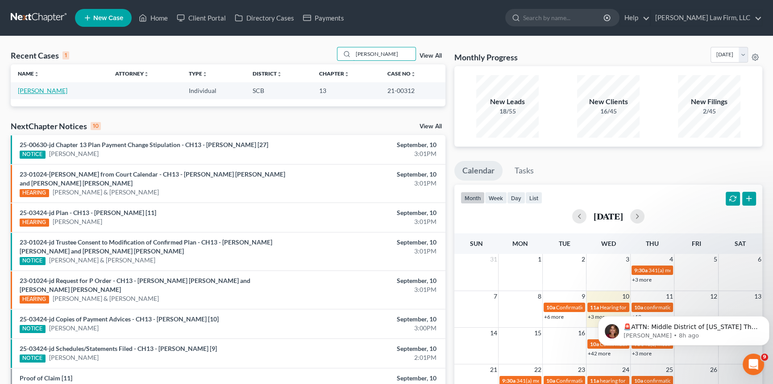 Image resolution: width=773 pixels, height=384 pixels. What do you see at coordinates (760, 259) in the screenshot?
I see `span: 6` at bounding box center [760, 259].